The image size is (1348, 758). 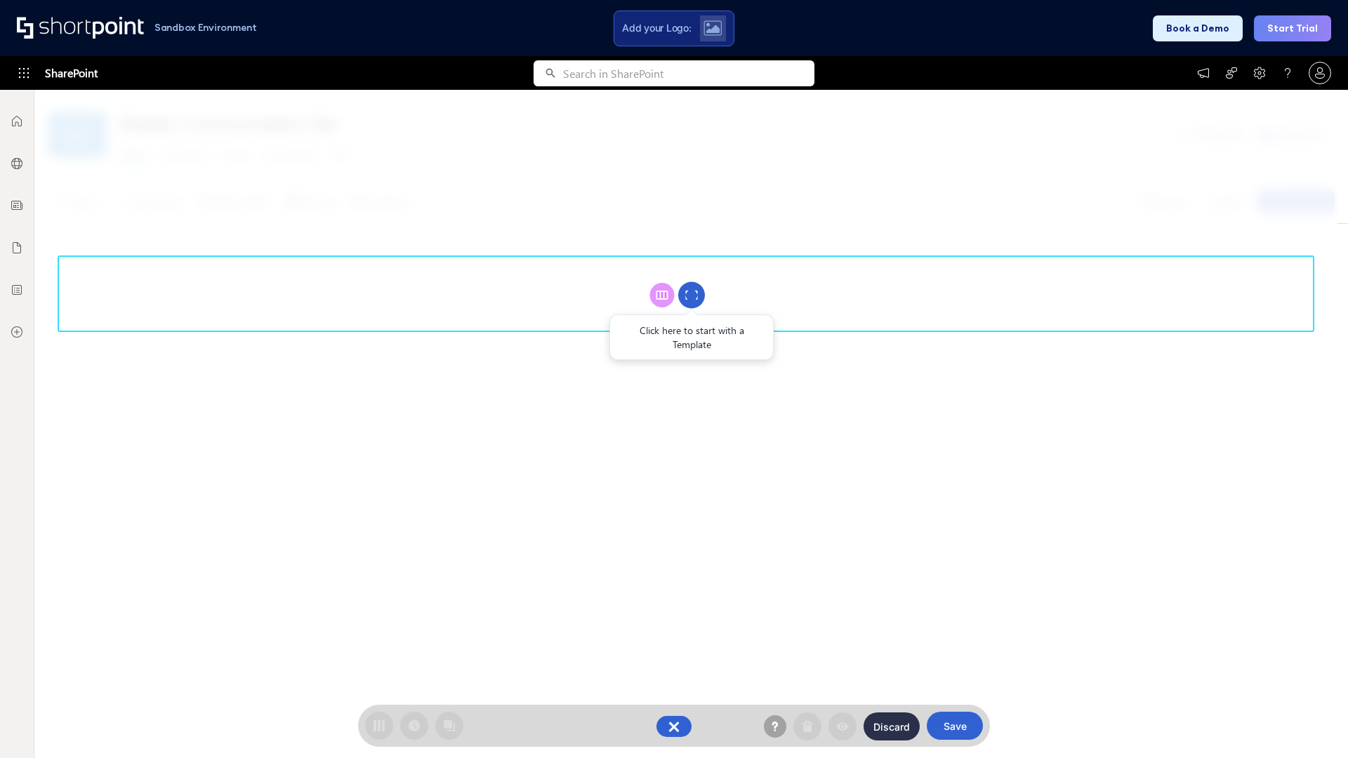 What do you see at coordinates (955, 726) in the screenshot?
I see `button: Save` at bounding box center [955, 726].